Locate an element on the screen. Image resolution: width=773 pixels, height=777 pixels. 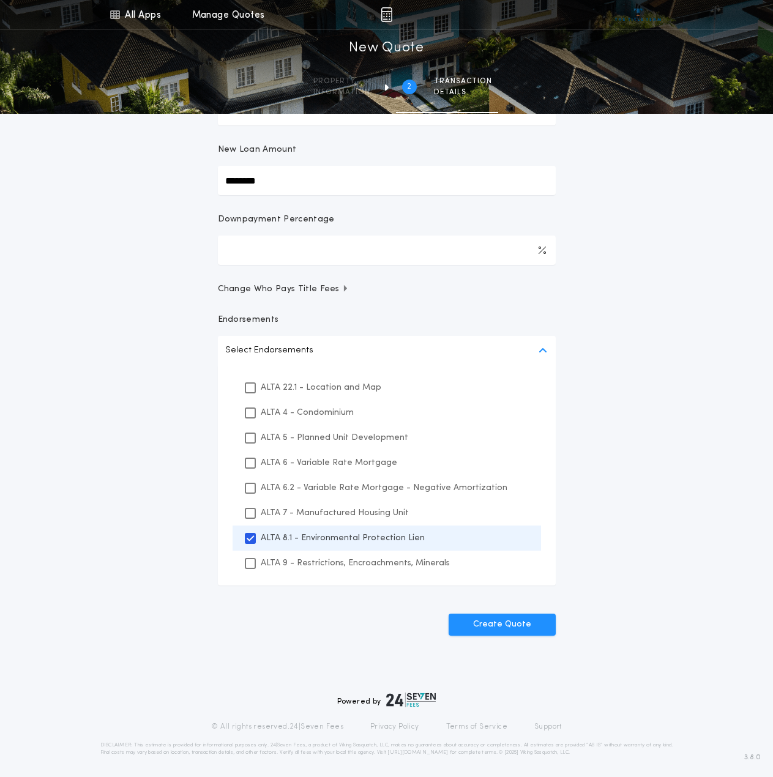
button: Change Who Pays Title Fees is located at coordinates (387, 290).